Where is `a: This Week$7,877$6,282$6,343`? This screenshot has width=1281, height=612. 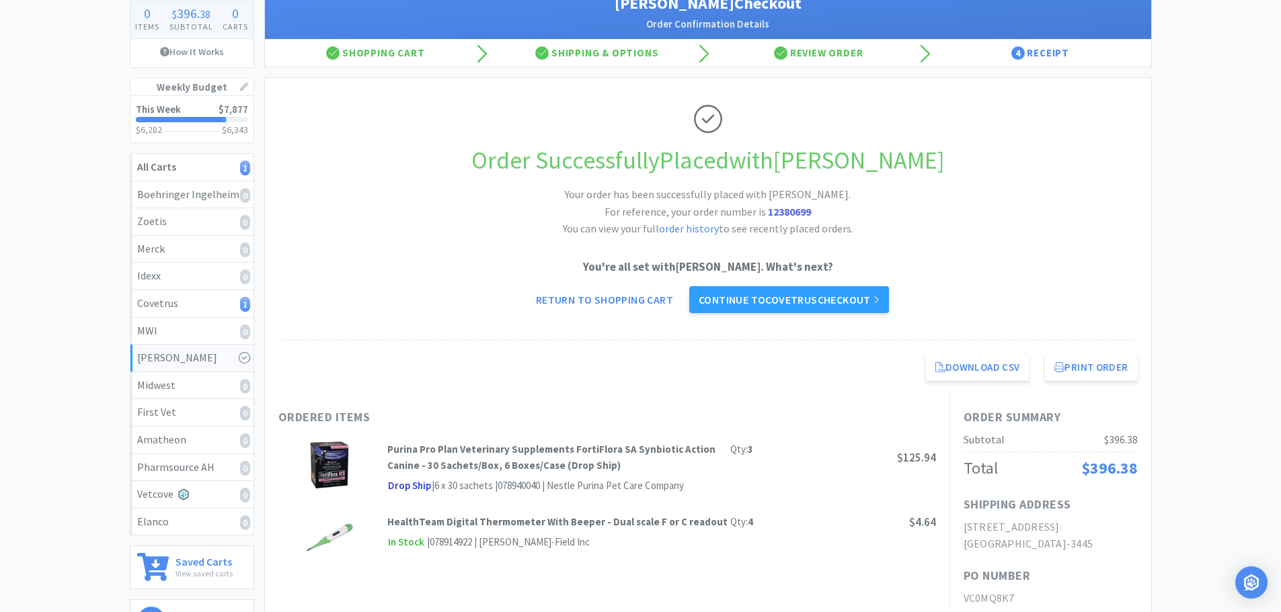 a: This Week$7,877$6,282$6,343 is located at coordinates (192, 119).